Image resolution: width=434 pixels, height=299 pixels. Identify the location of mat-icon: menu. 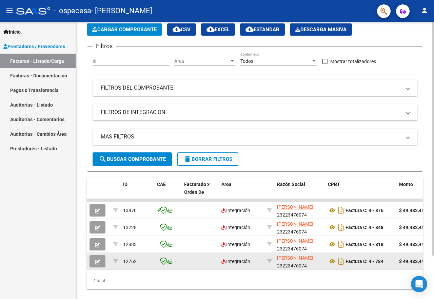
(9, 11).